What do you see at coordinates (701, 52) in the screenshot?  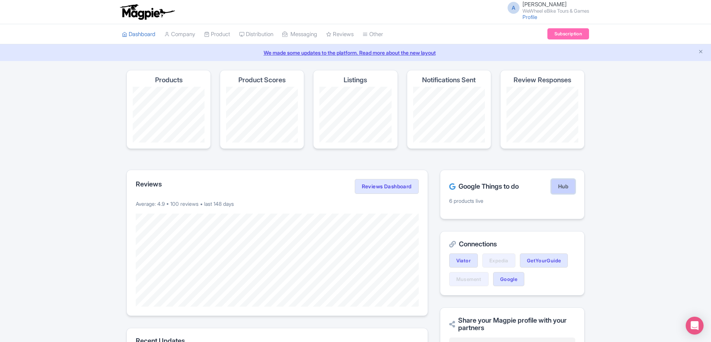 I see `button: Close announcement` at bounding box center [701, 52].